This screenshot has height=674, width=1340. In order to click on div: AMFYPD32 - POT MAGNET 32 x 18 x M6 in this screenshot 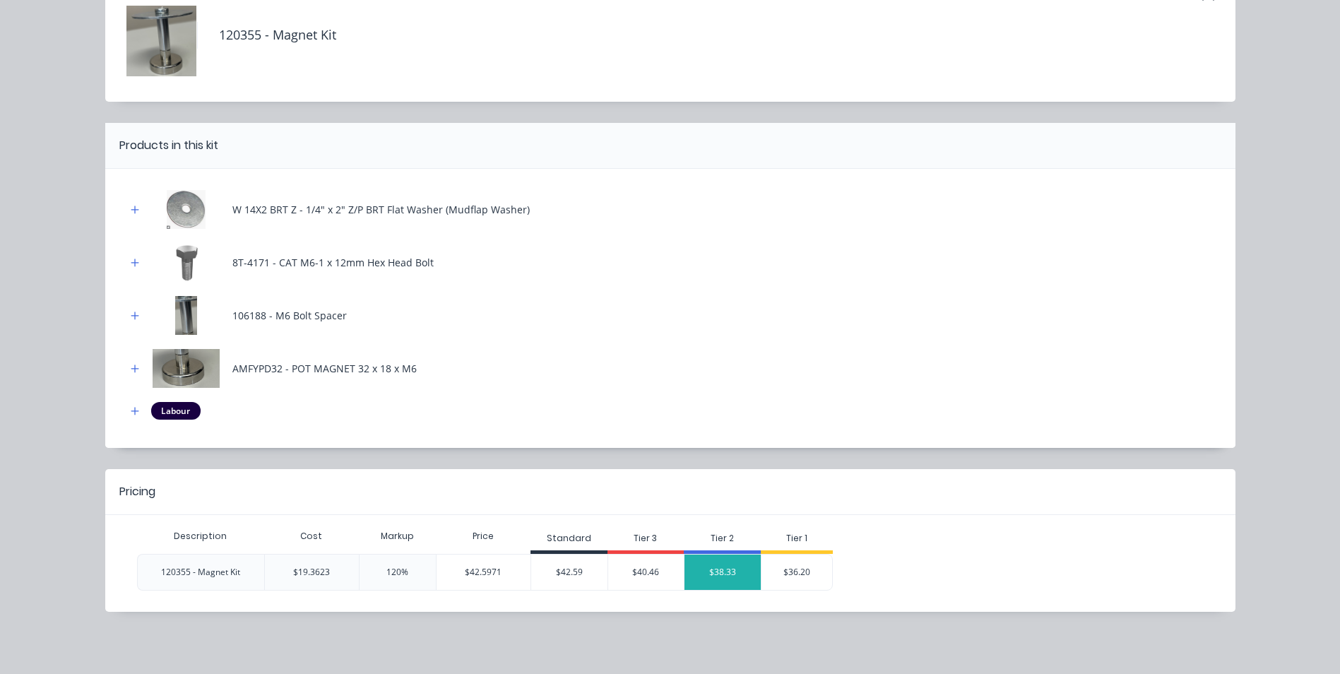, I will do `click(324, 368)`.